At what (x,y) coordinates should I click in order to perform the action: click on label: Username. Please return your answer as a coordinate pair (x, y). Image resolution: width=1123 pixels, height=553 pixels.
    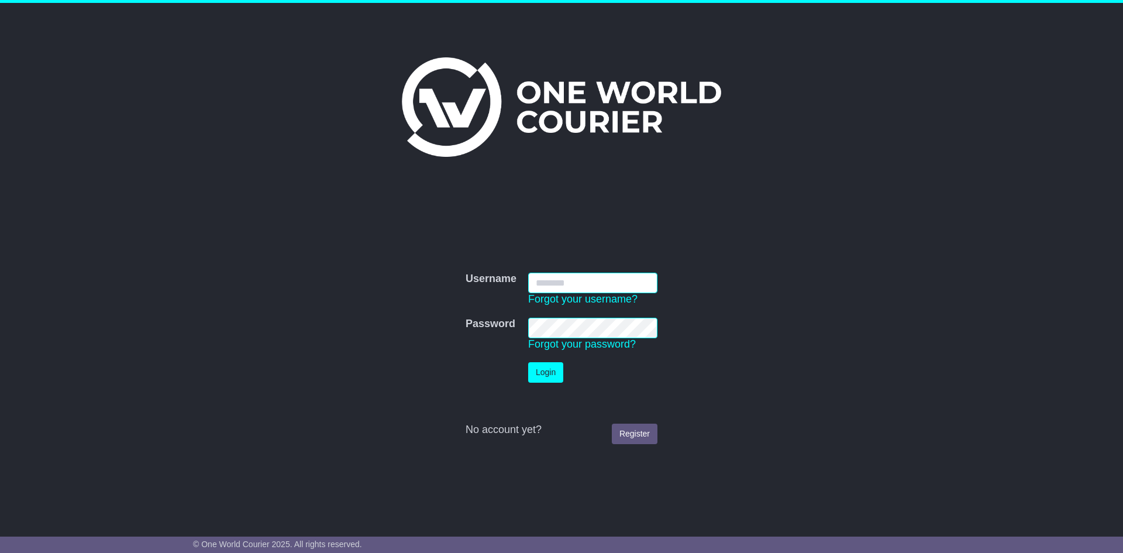
    Looking at the image, I should click on (491, 279).